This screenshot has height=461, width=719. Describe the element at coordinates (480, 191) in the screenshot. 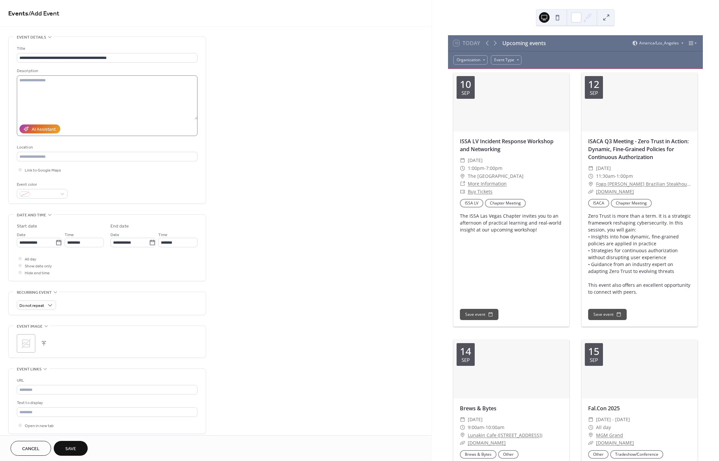

I see `a: Buy Tickets` at that location.